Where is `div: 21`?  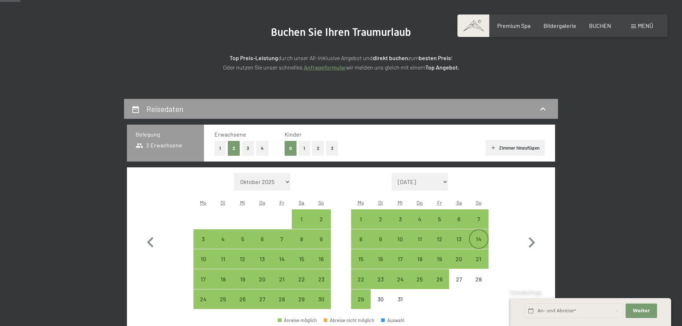
div: 21 is located at coordinates (479, 265).